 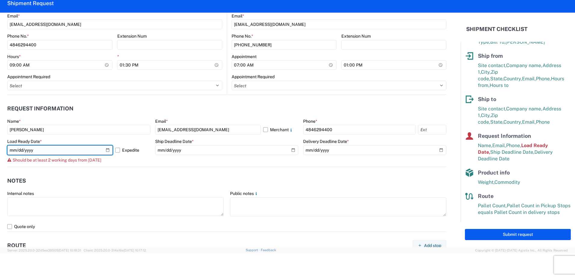 I want to click on span: Name,, so click(x=485, y=145).